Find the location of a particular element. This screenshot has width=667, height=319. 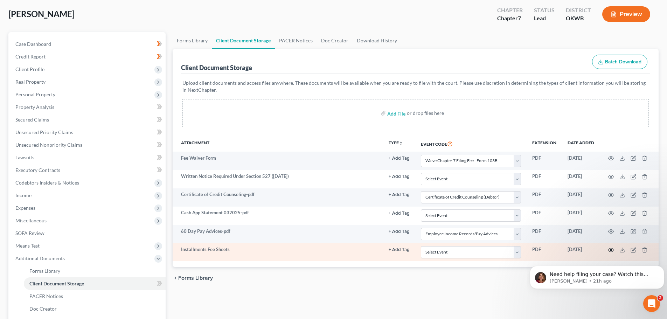

img: Profile image for Katie is located at coordinates (14, 27).